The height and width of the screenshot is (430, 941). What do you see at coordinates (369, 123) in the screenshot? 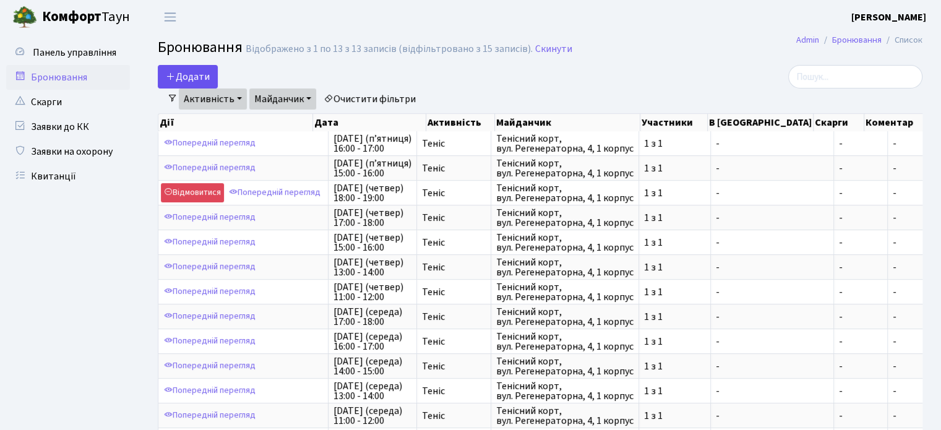
I see `th: Дата` at bounding box center [369, 123].